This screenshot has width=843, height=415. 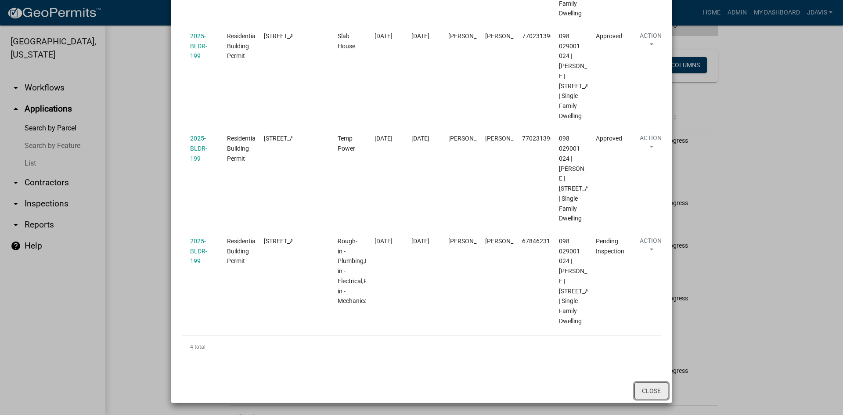 What do you see at coordinates (508, 241) in the screenshot?
I see `span: Cale Gibson` at bounding box center [508, 241].